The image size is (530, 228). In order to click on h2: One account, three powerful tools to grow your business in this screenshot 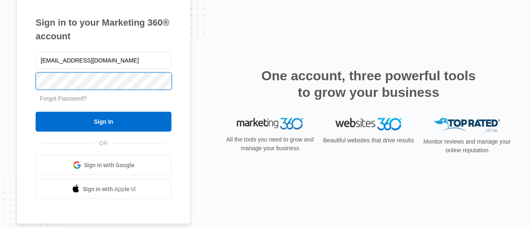, I will do `click(368, 84)`.